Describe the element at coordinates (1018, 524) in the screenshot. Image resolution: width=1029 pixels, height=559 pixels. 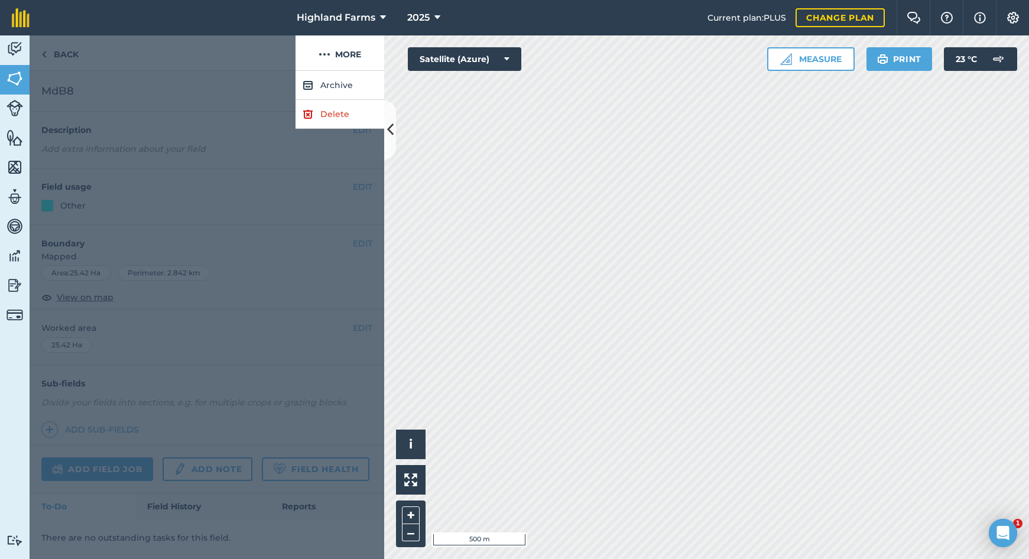
I see `span: 1` at that location.